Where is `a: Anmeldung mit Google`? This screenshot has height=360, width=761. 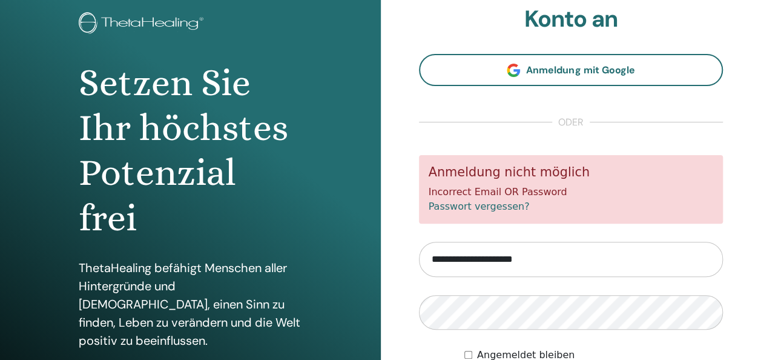
a: Anmeldung mit Google is located at coordinates (571, 70).